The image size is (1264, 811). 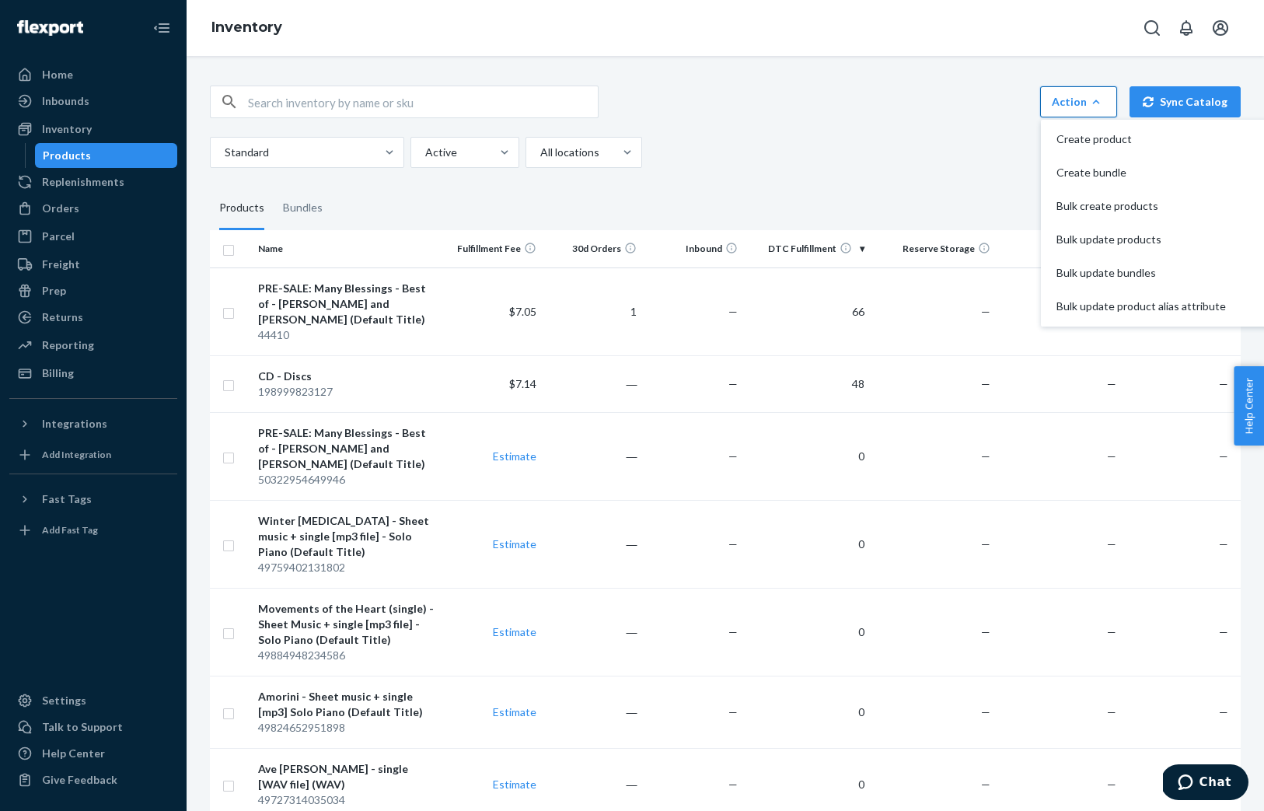 What do you see at coordinates (58, 75) in the screenshot?
I see `div: Home` at bounding box center [58, 75].